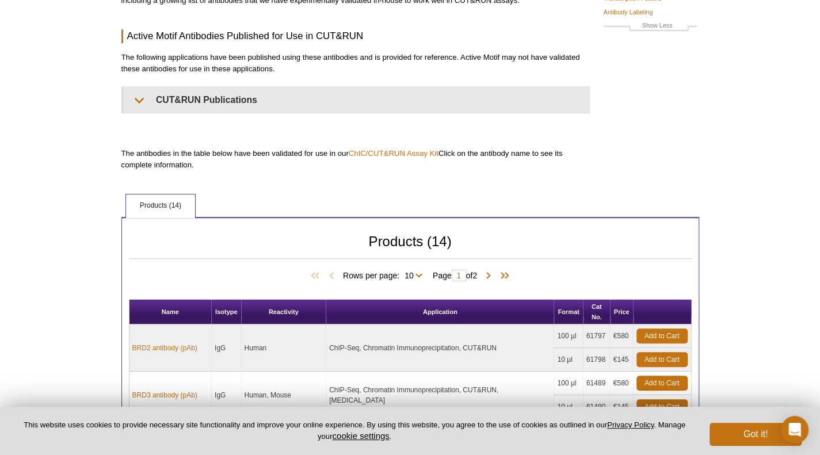  Describe the element at coordinates (284, 312) in the screenshot. I see `th: Reactivity` at that location.